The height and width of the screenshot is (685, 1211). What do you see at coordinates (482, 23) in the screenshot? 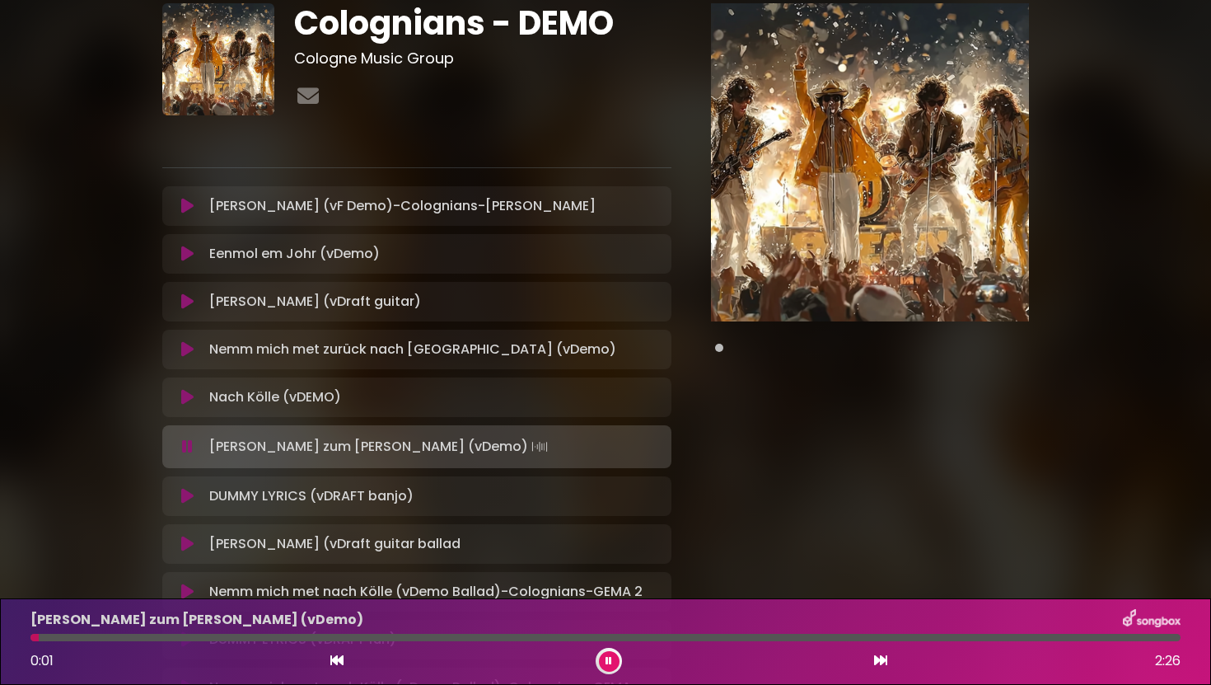
I see `h1: Colognians - DEMO` at bounding box center [482, 23].